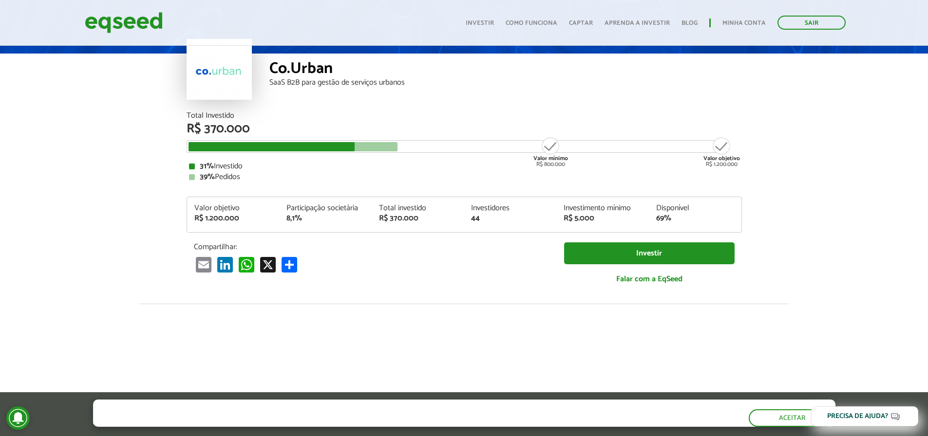  Describe the element at coordinates (464, 167) in the screenshot. I see `div: Investido` at that location.